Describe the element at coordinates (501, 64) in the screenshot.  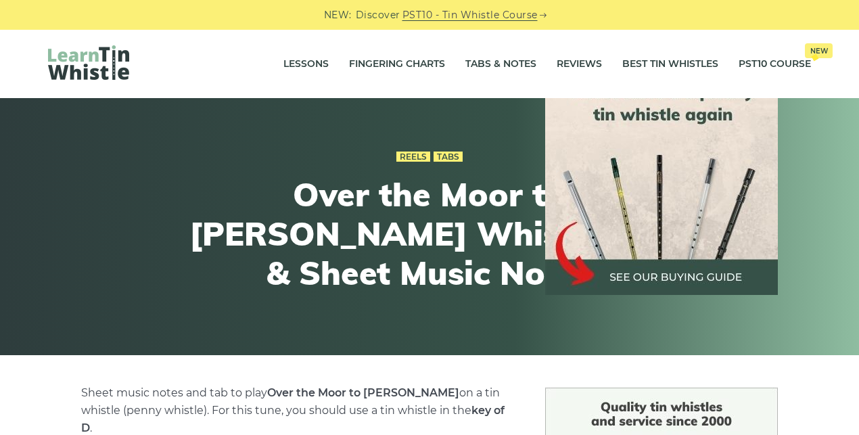
I see `a: Tabs & Notes` at that location.